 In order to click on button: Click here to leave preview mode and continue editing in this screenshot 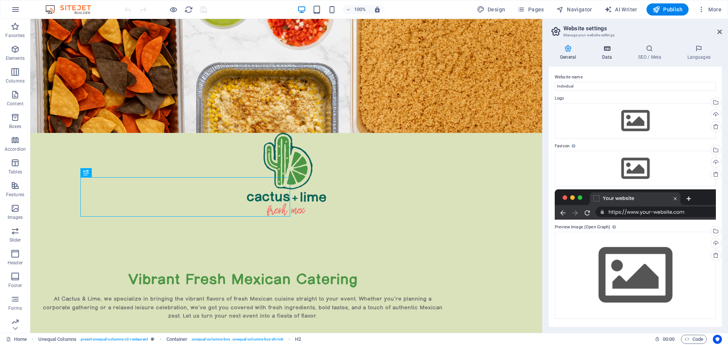, I will do `click(173, 9)`.